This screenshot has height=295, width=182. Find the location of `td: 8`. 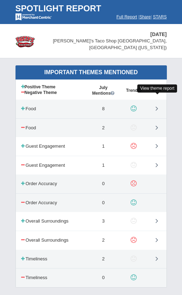

td: 8 is located at coordinates (104, 109).